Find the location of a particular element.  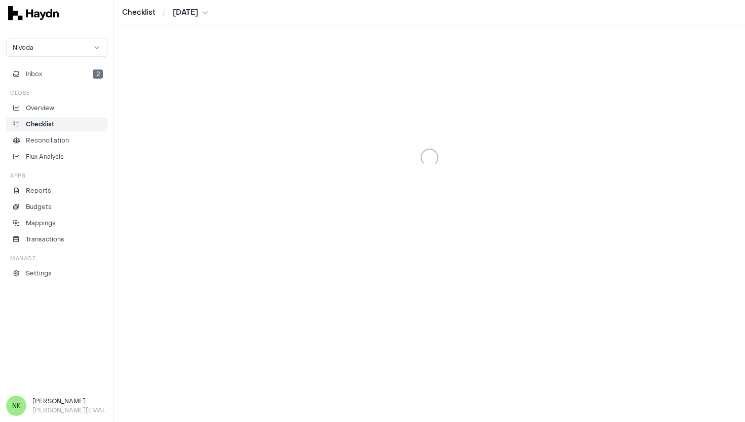

p: Reports is located at coordinates (39, 191).